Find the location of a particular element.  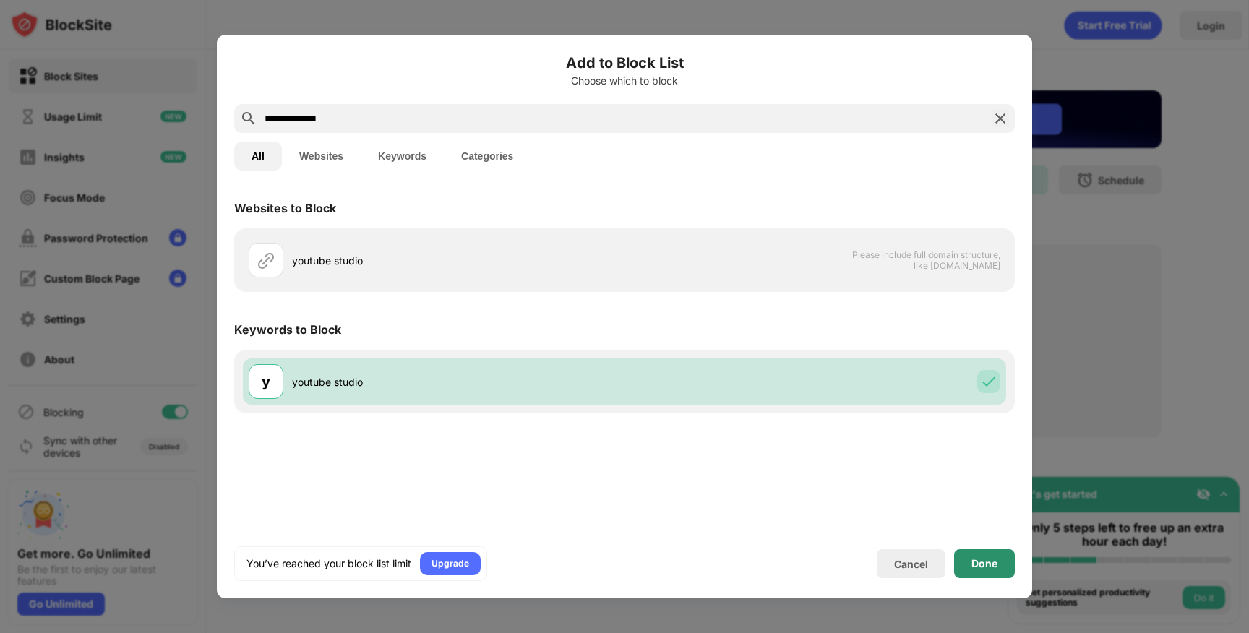

div: y is located at coordinates (266, 381).